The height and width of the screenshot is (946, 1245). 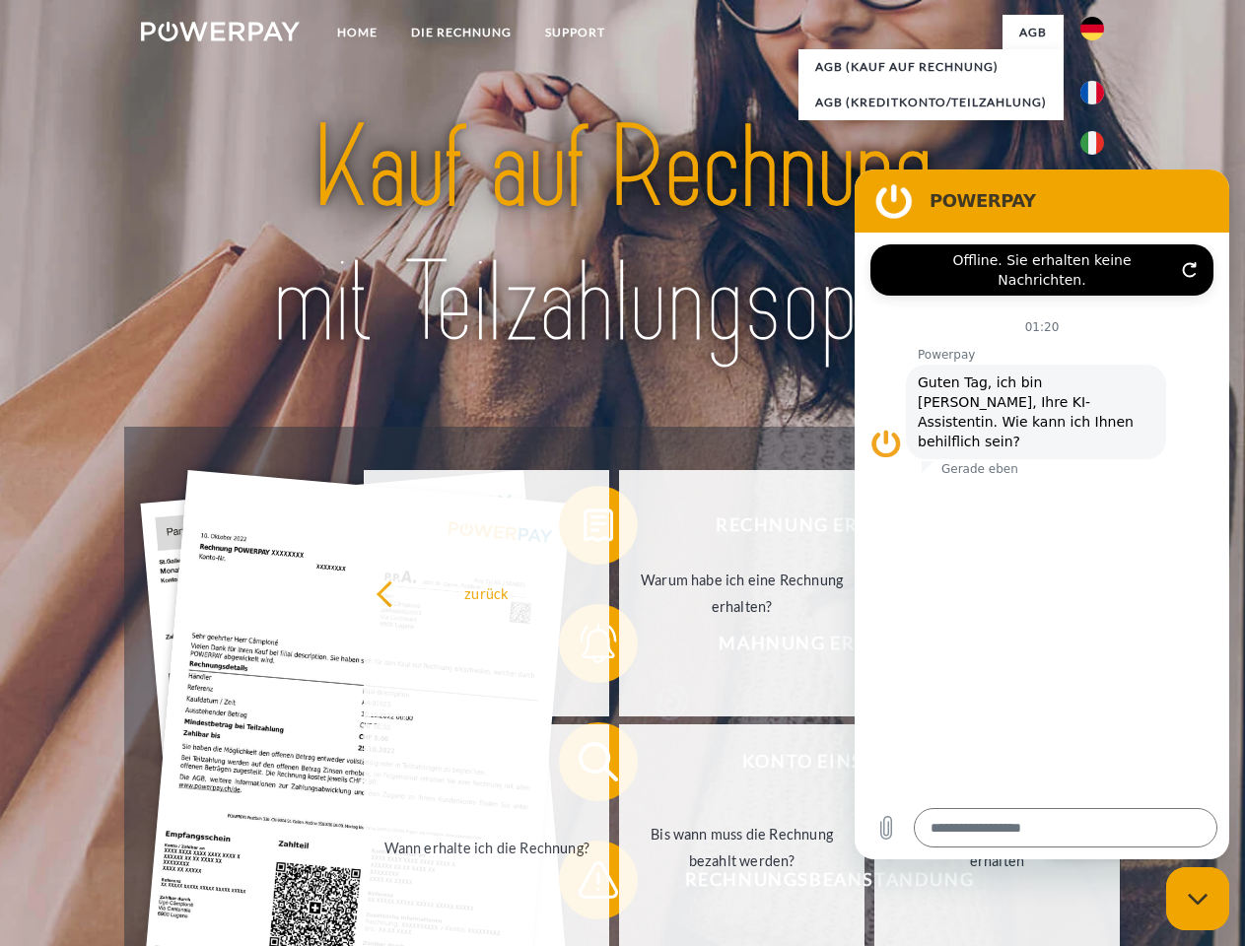 I want to click on p: Gerade eben, so click(x=125, y=300).